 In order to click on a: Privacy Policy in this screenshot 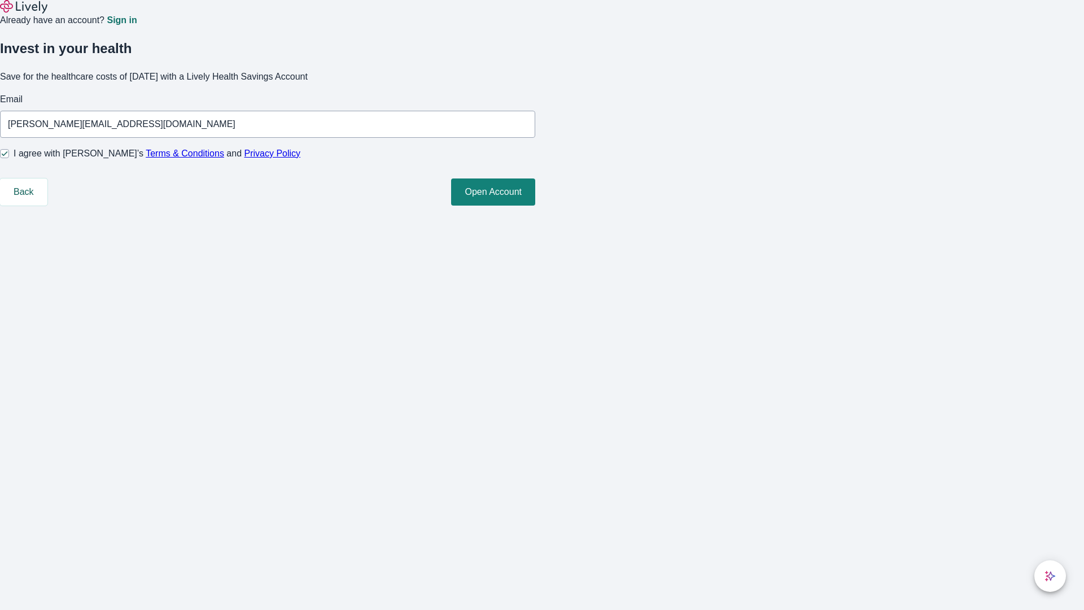, I will do `click(273, 153)`.